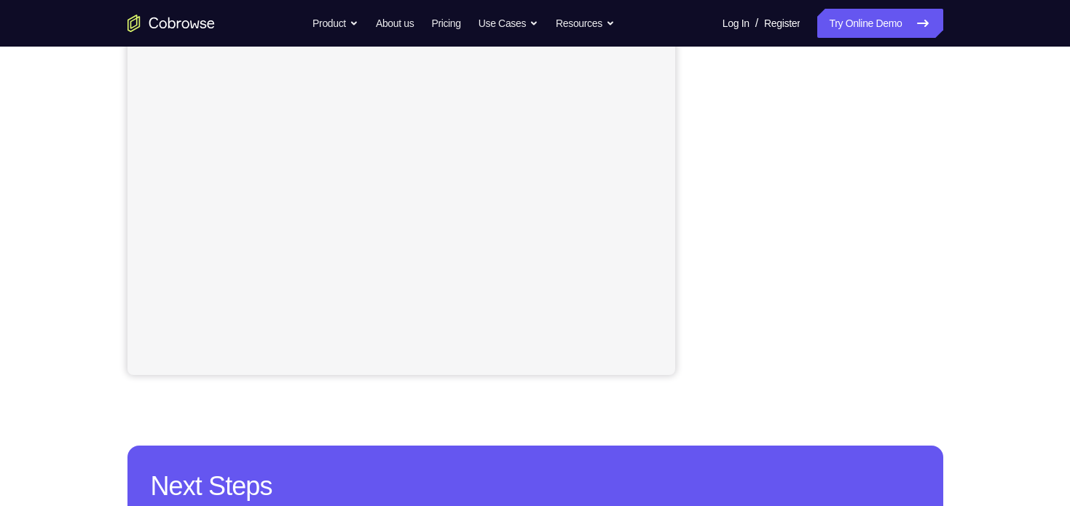  I want to click on h2: Next Steps, so click(535, 487).